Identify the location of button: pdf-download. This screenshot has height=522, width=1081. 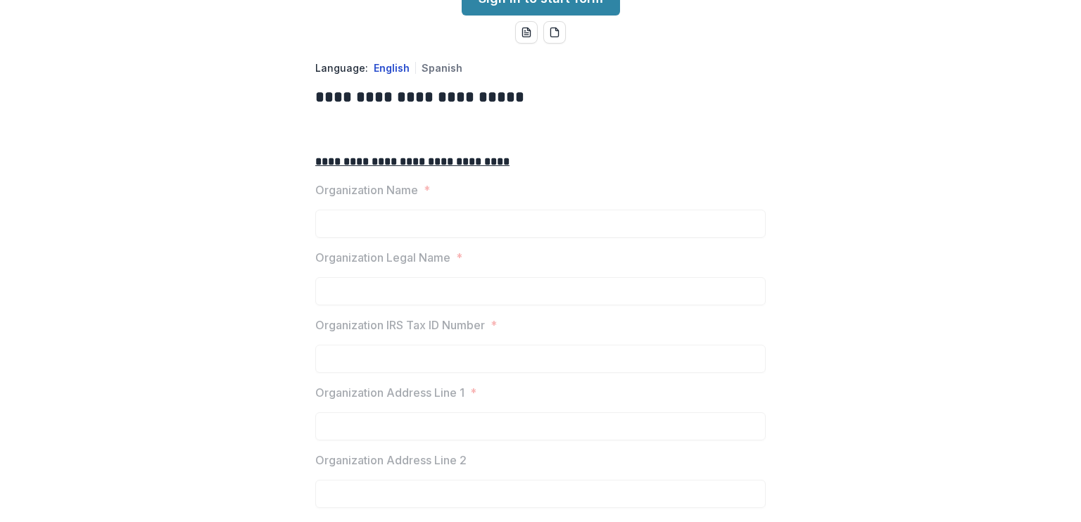
(555, 32).